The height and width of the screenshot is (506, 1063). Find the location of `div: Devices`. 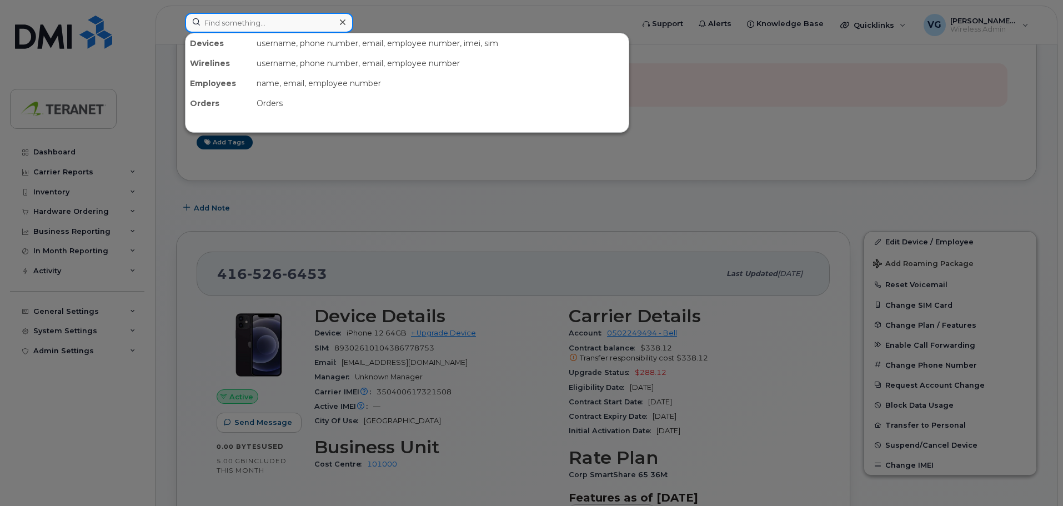

div: Devices is located at coordinates (219, 43).